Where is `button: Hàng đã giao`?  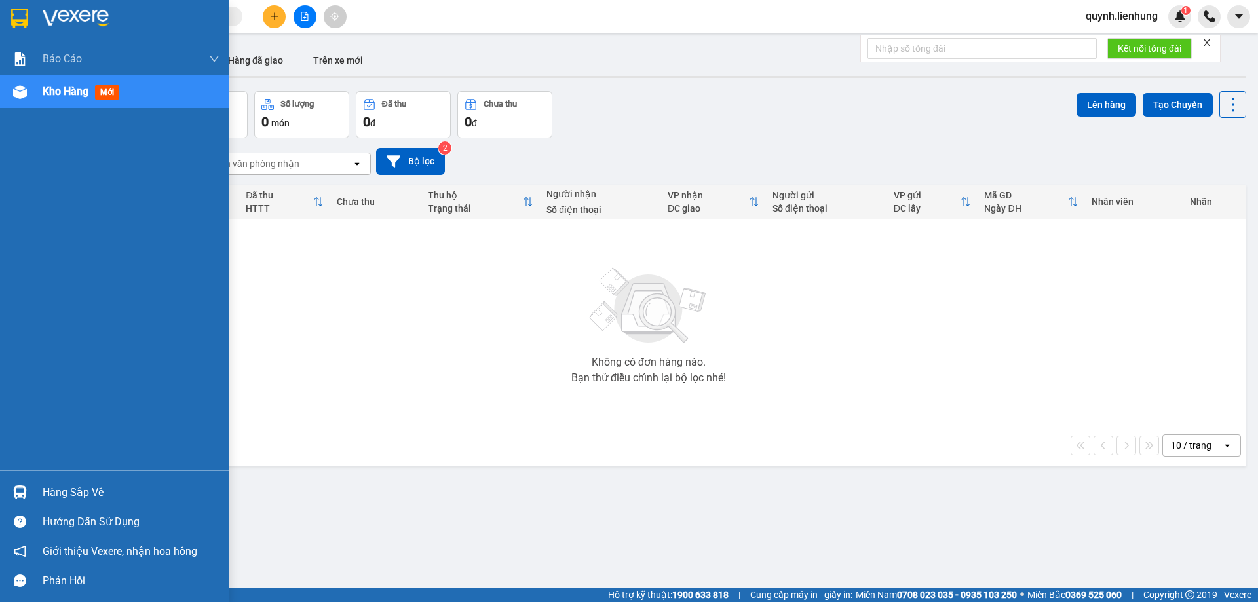
button: Hàng đã giao is located at coordinates (256, 60).